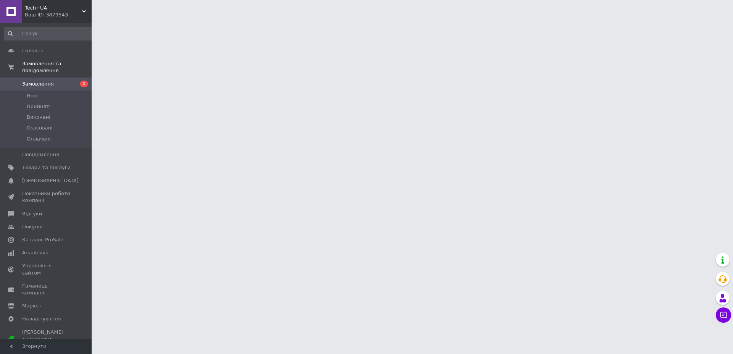  Describe the element at coordinates (38, 84) in the screenshot. I see `span: Замовлення` at that location.